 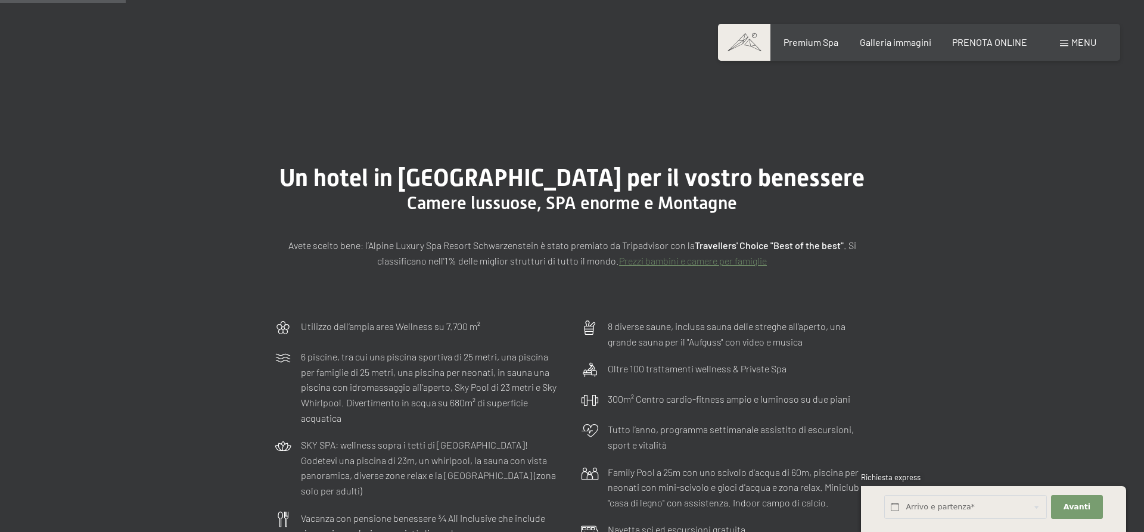 I want to click on span: Richiesta express, so click(x=891, y=477).